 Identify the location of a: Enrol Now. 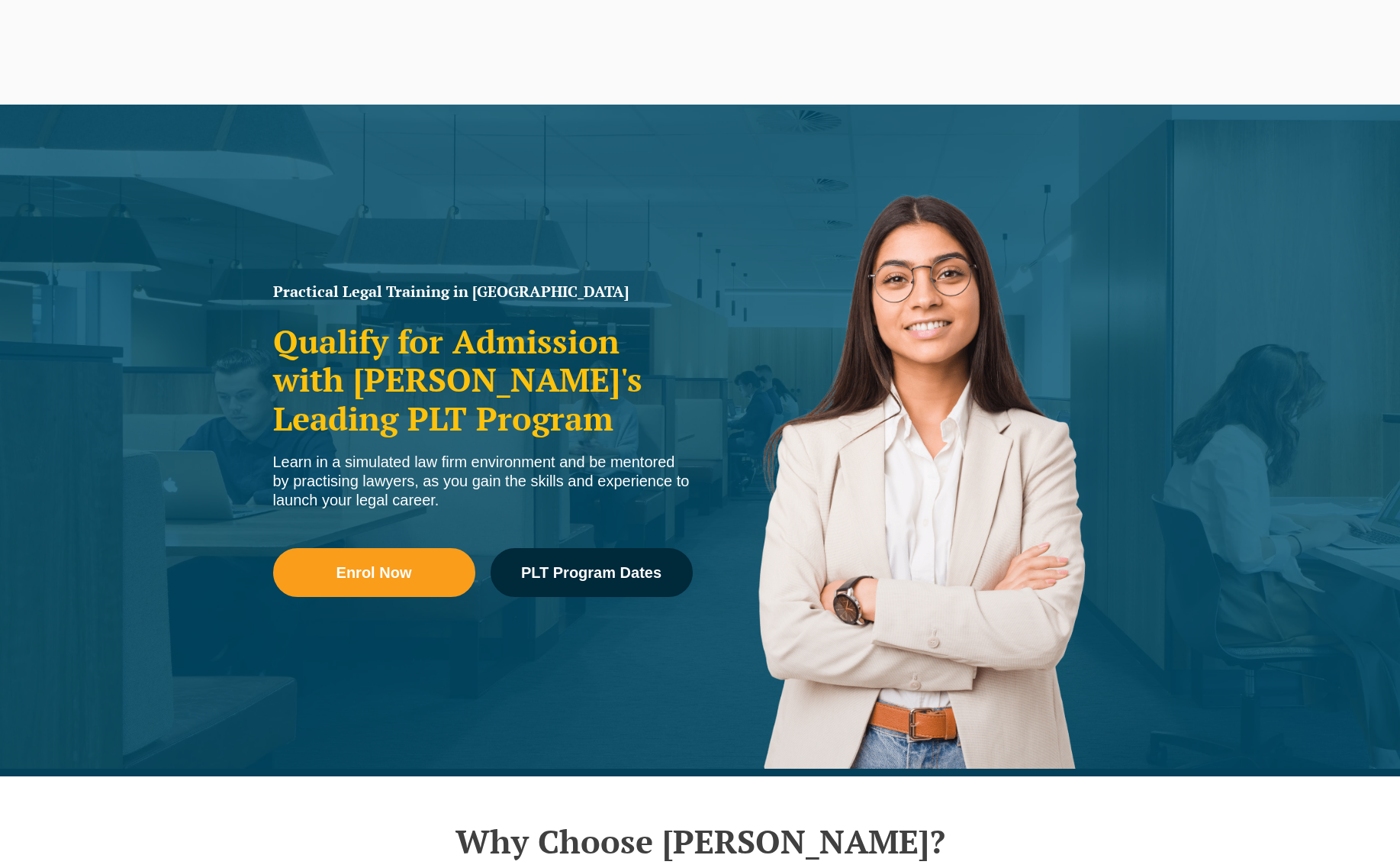
(374, 572).